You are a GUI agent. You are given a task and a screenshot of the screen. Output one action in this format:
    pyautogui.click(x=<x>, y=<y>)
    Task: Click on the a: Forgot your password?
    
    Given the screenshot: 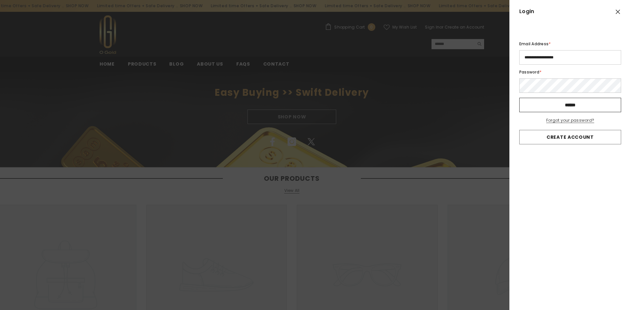 What is the action you would take?
    pyautogui.click(x=570, y=121)
    